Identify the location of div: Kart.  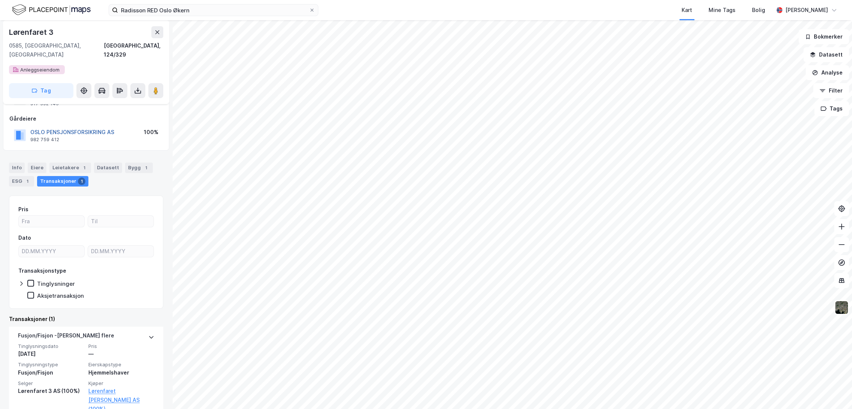
(687, 10).